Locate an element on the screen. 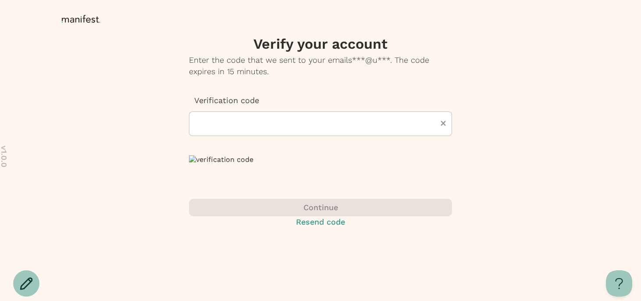 The width and height of the screenshot is (641, 301). button: Resend code is located at coordinates (320, 222).